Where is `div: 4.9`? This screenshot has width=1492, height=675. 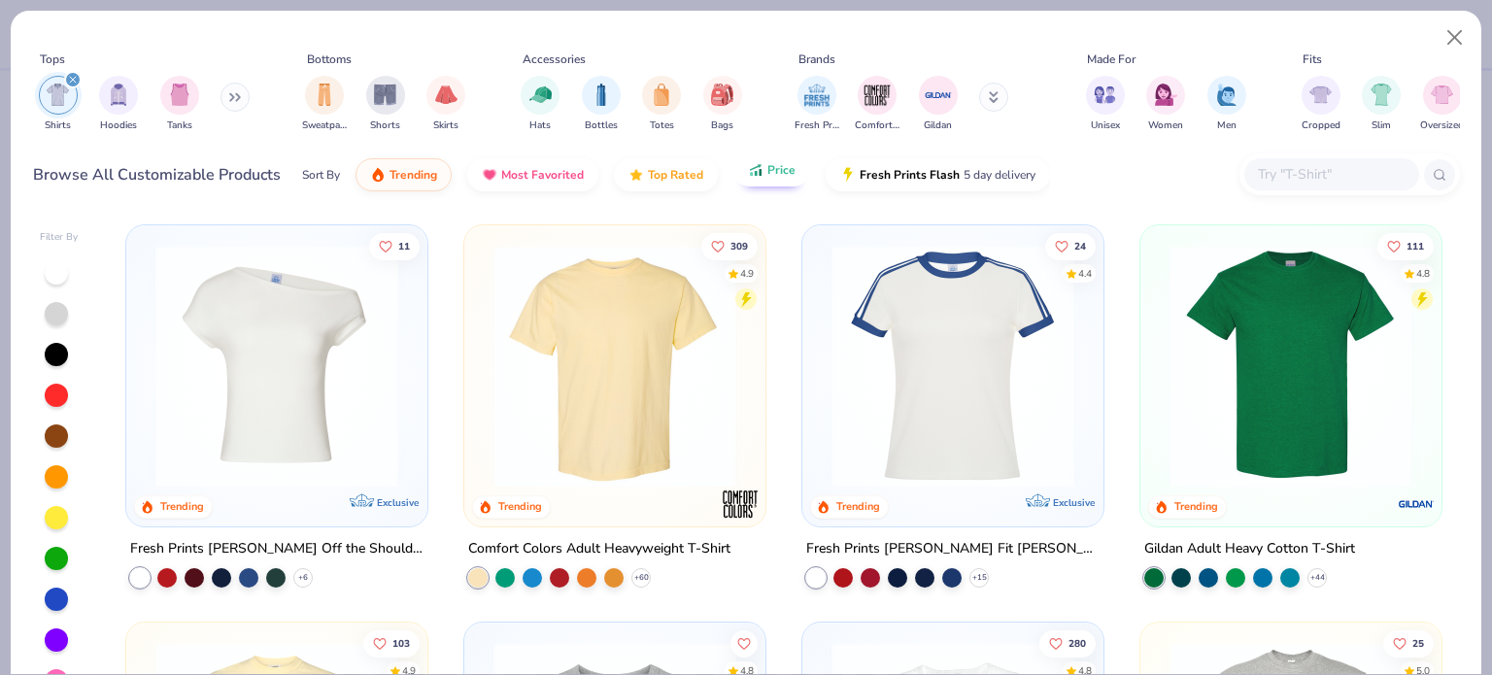 div: 4.9 is located at coordinates (747, 273).